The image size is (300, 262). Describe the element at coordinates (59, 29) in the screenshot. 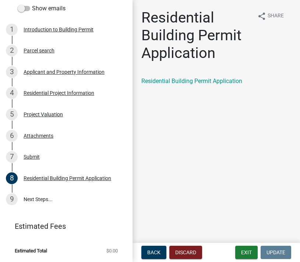

I see `div: Introduction to Building Permit` at that location.